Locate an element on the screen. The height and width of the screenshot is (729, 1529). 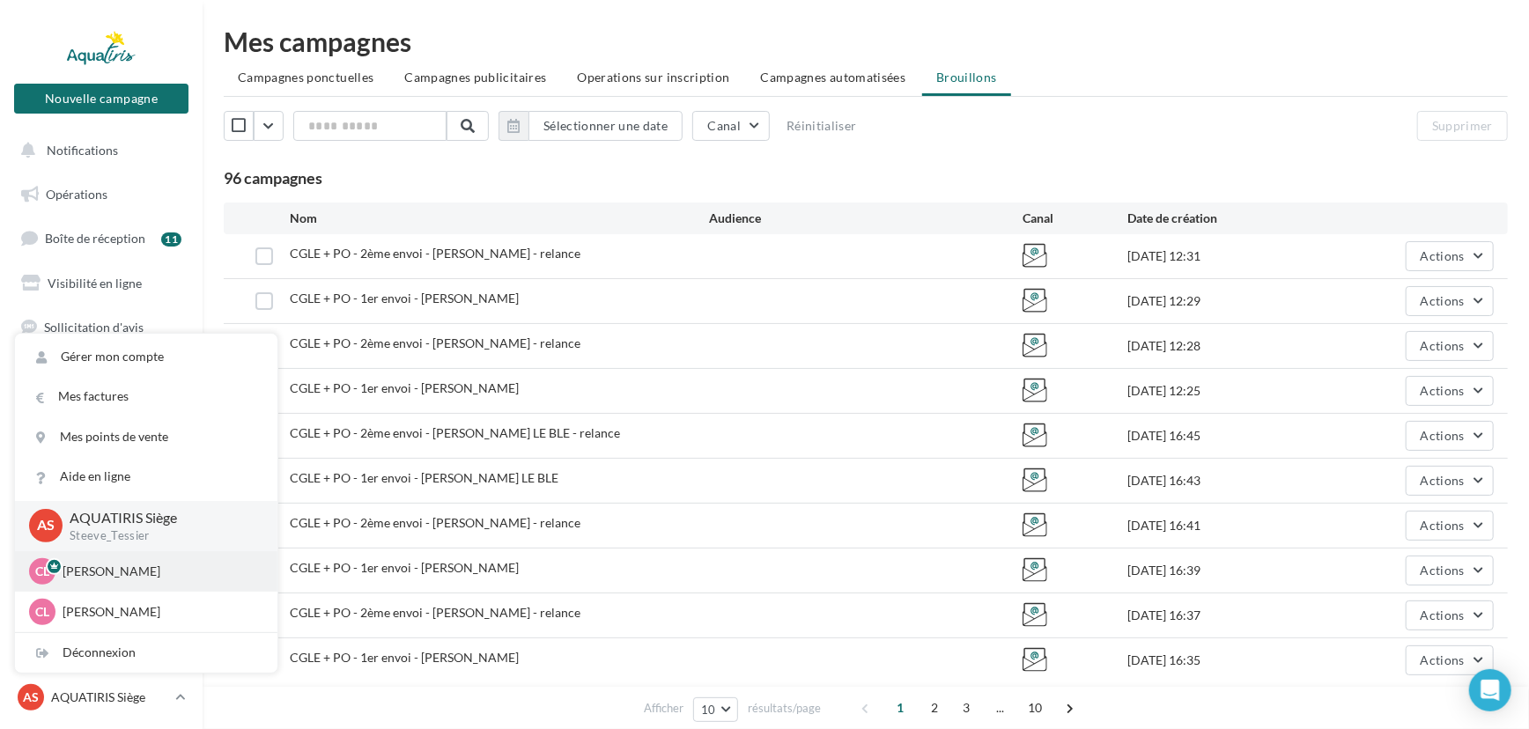
span: CGLE + PO - 1er envoi - Clément GESLOT is located at coordinates (404, 657).